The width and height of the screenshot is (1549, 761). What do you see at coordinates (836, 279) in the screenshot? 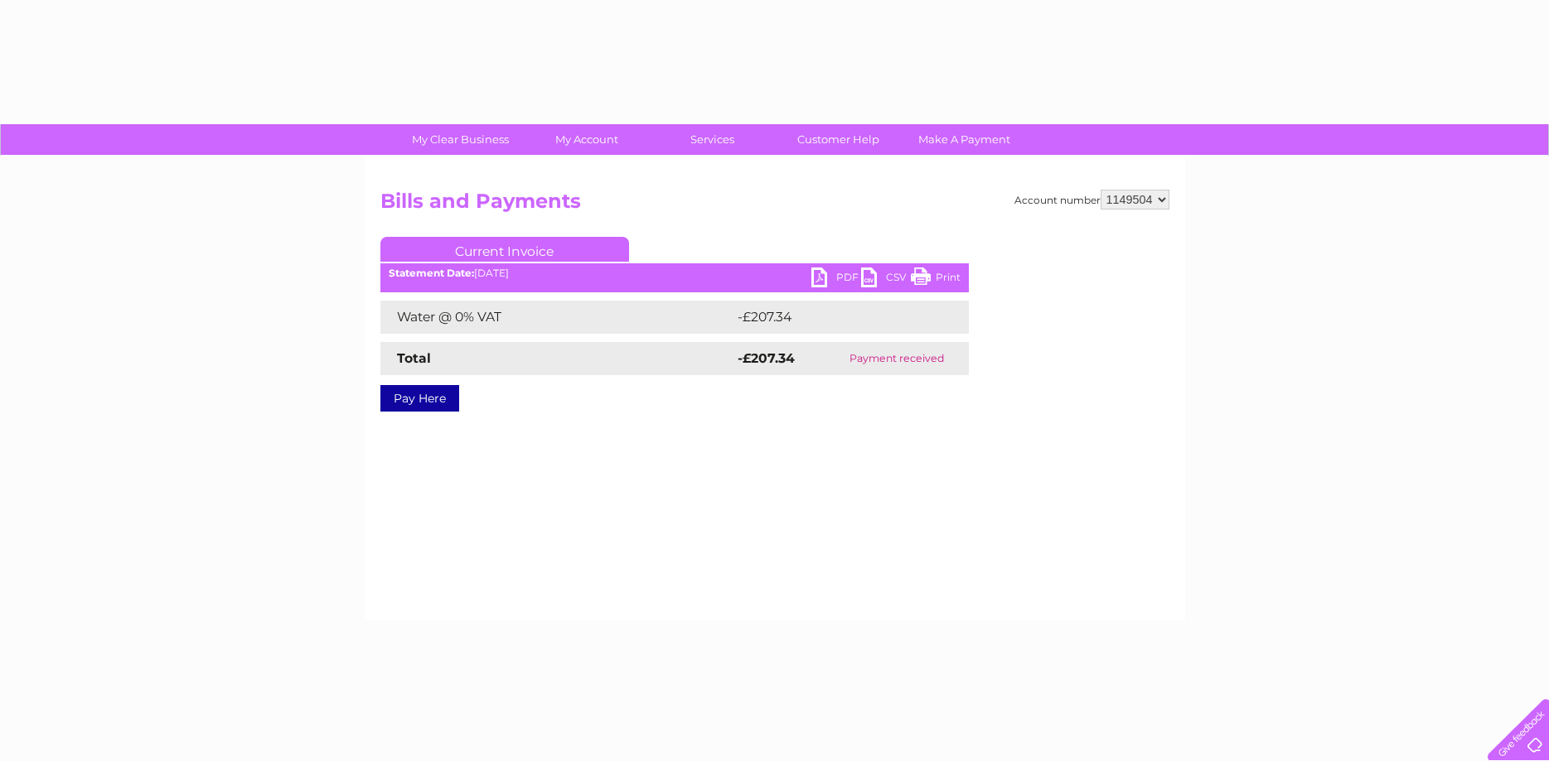
I see `a: PDF` at bounding box center [836, 279].